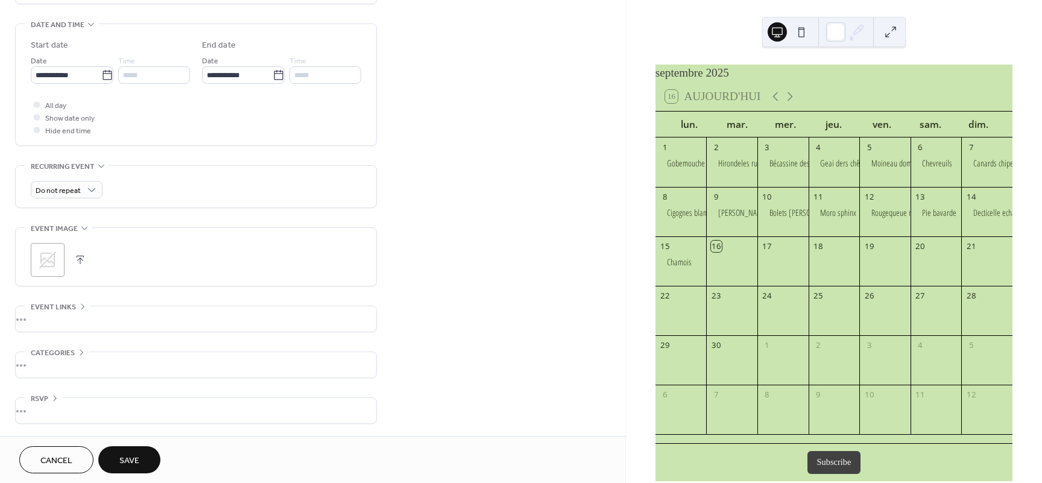 The image size is (1042, 483). Describe the element at coordinates (786, 124) in the screenshot. I see `div: mer.` at that location.